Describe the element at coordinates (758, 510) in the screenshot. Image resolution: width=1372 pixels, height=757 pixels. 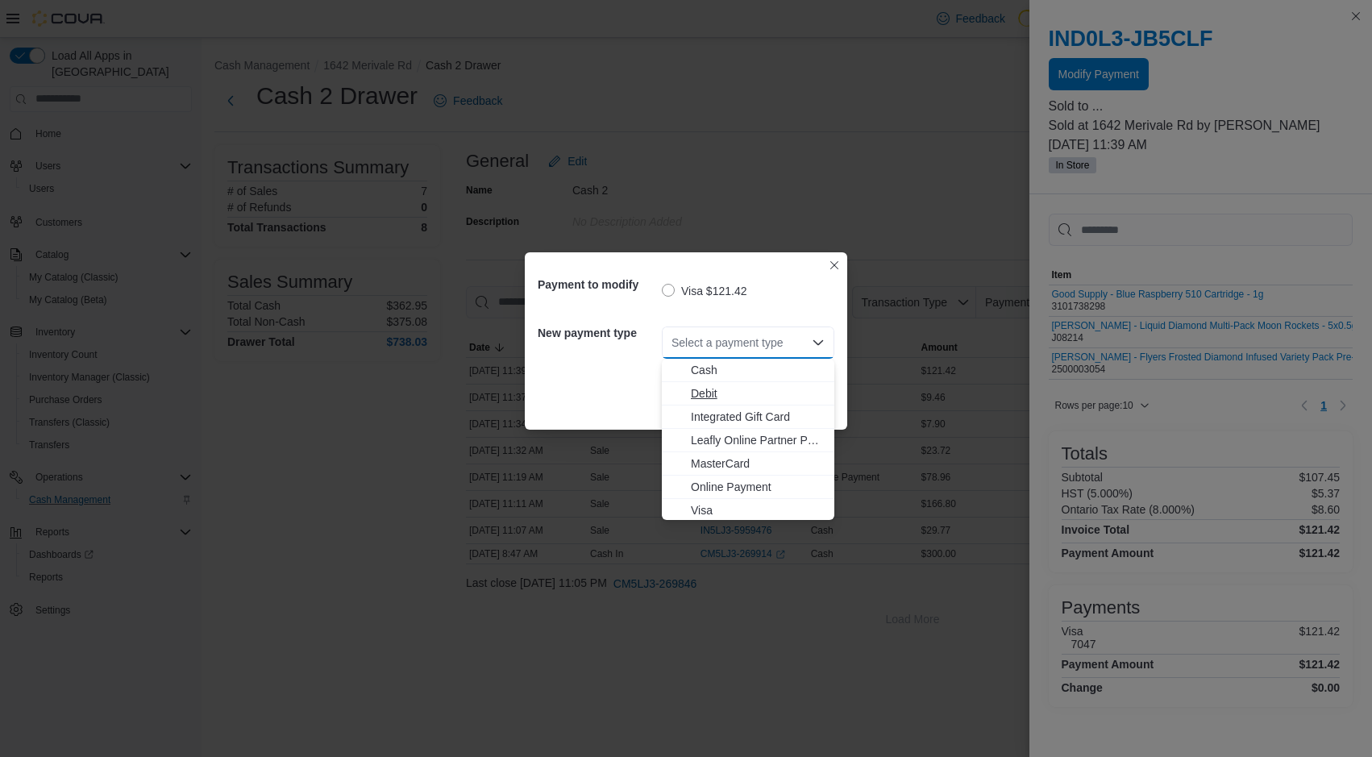
I see `span: Visa` at that location.